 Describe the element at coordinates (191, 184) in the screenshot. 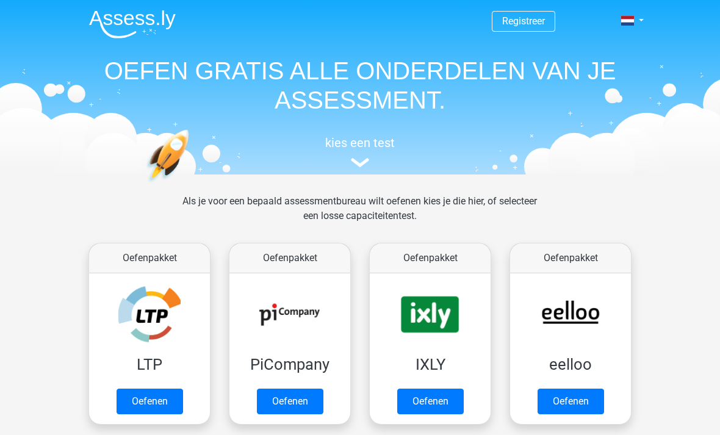

I see `img: oefenen` at that location.